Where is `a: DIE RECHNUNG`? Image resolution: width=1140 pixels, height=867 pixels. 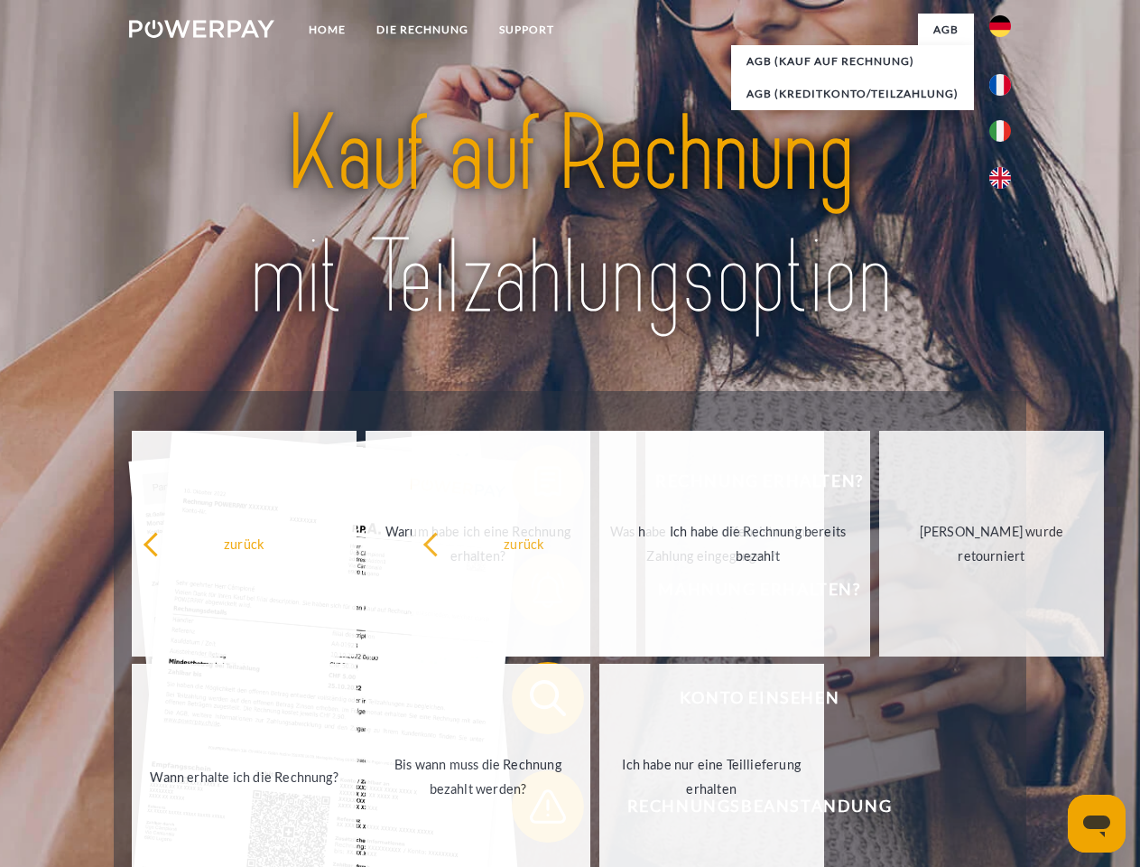
a: DIE RECHNUNG is located at coordinates (422, 30).